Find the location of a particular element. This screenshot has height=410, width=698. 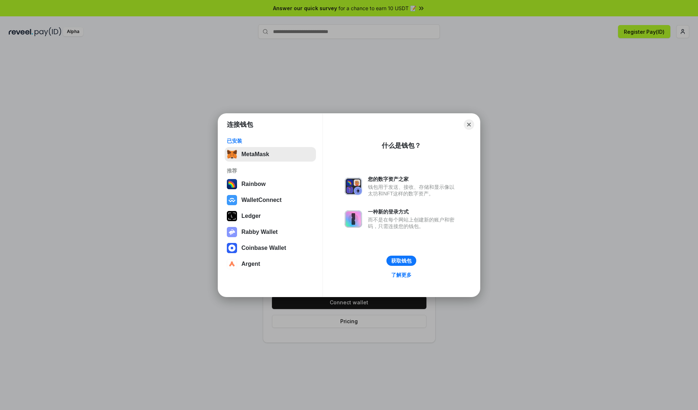

button: Close is located at coordinates (469, 125).